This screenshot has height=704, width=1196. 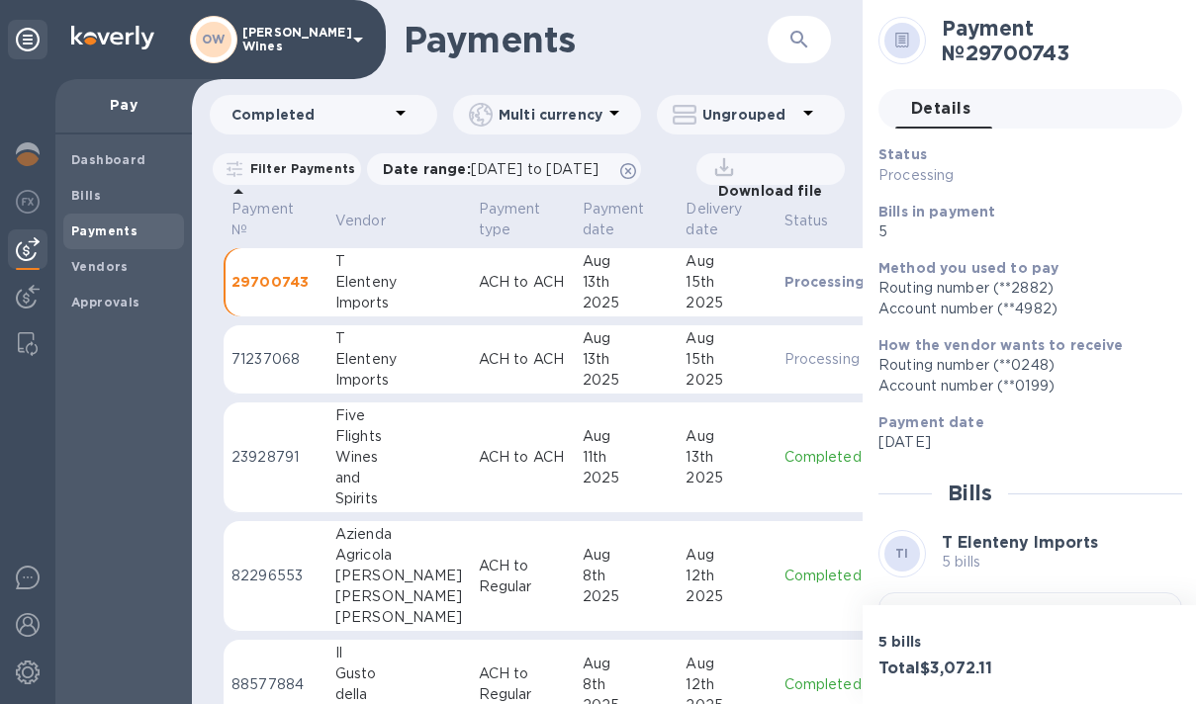 What do you see at coordinates (28, 202) in the screenshot?
I see `img: Foreign exchange` at bounding box center [28, 202].